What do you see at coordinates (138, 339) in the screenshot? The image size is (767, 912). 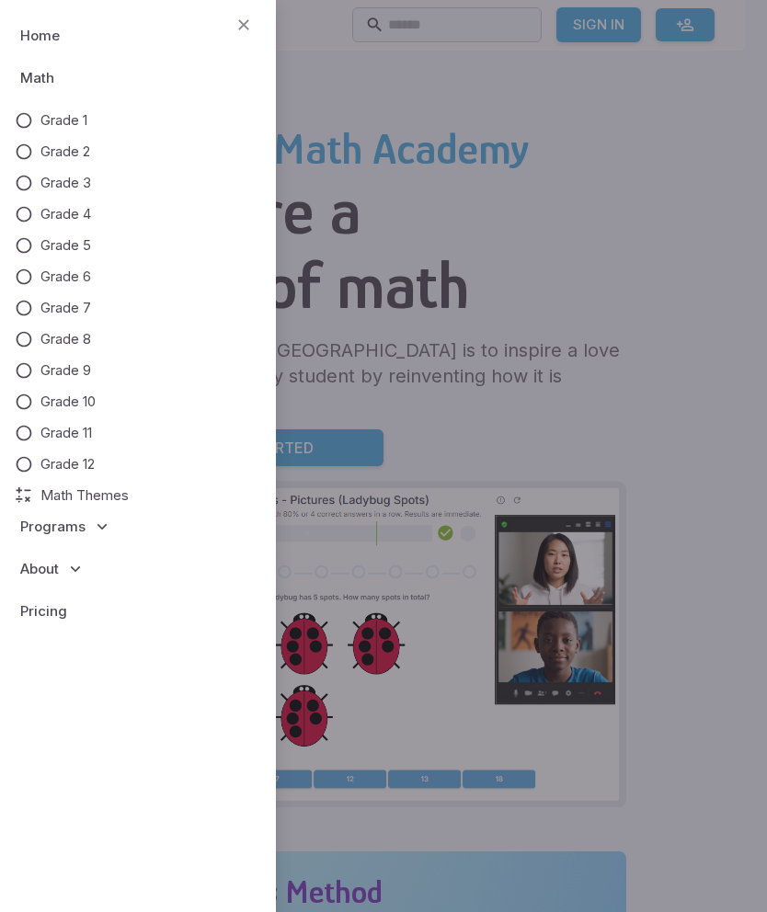 I see `a: Grade 8` at bounding box center [138, 339].